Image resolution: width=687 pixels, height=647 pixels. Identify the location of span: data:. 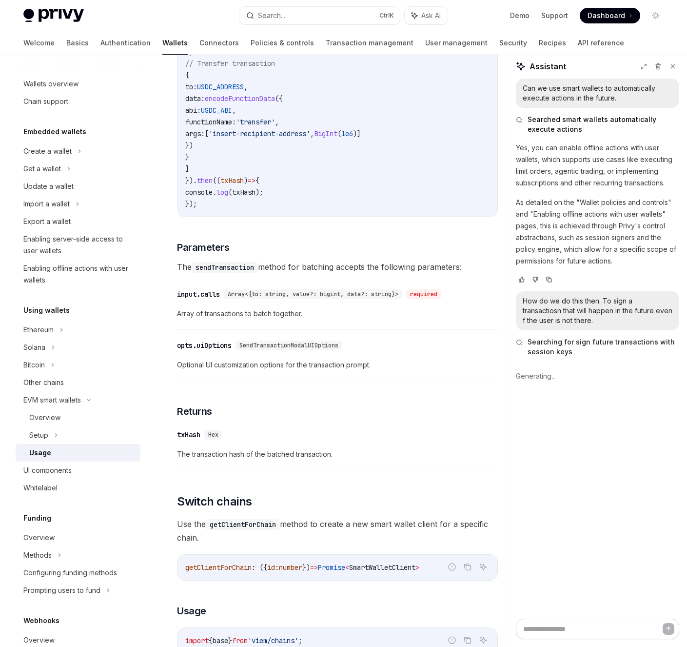
(195, 99).